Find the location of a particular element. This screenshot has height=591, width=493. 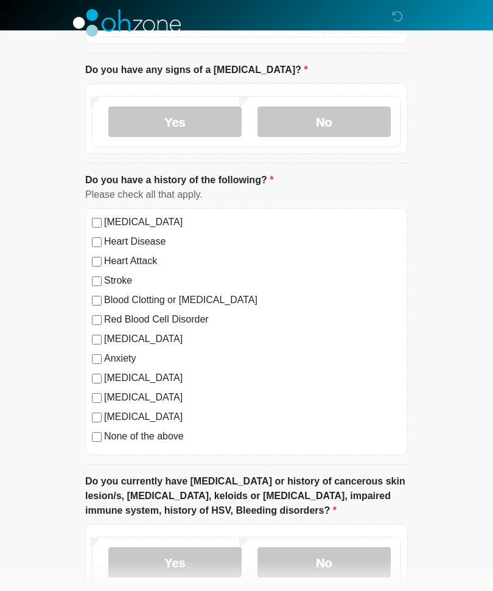

label: Red Blood Cell Disorder is located at coordinates (253, 320).